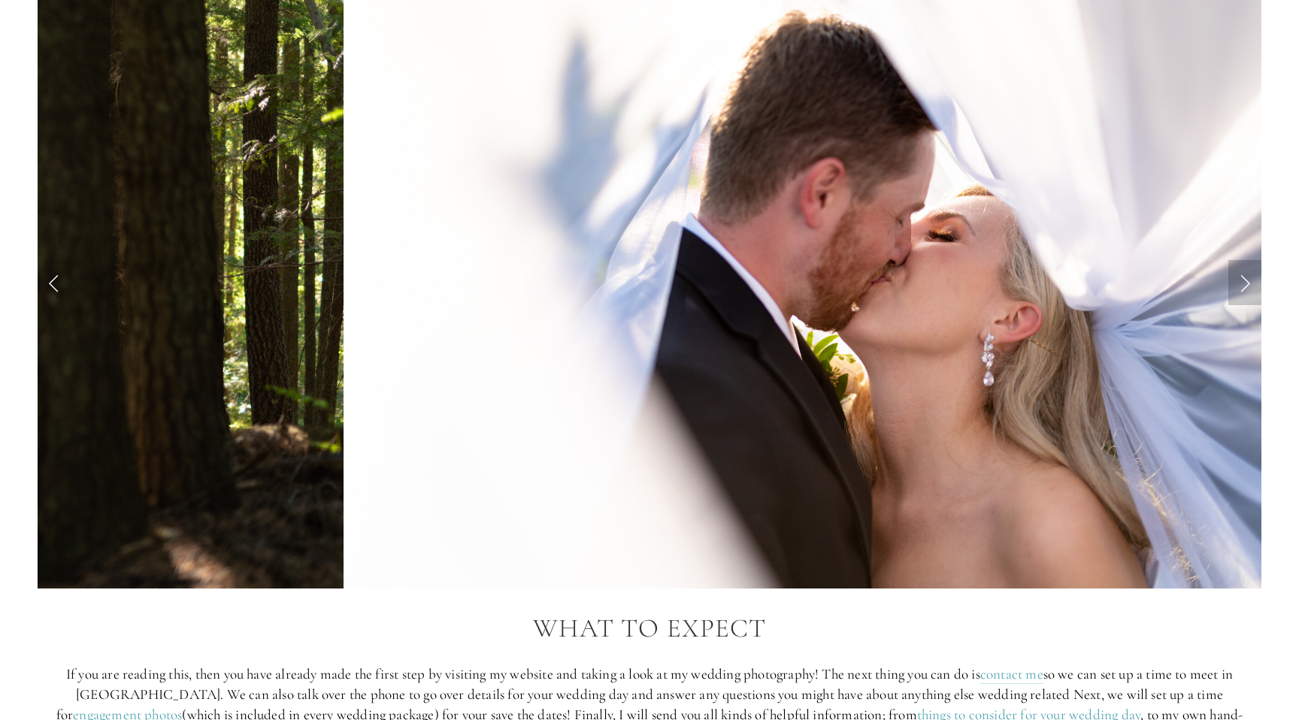  What do you see at coordinates (1245, 283) in the screenshot?
I see `a: Next Slide` at bounding box center [1245, 283].